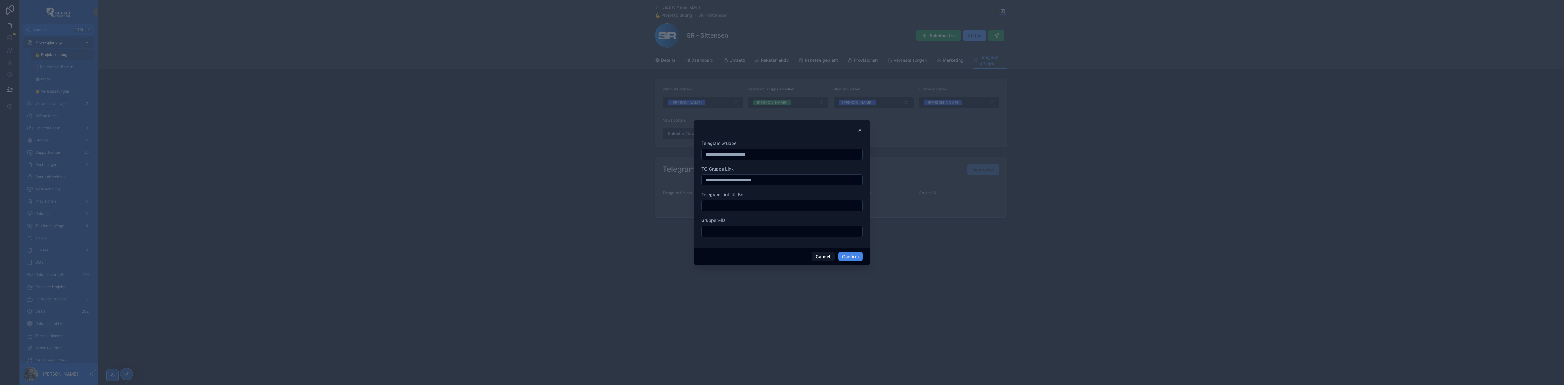 The image size is (1564, 385). I want to click on span: Telegram Gruppe, so click(719, 143).